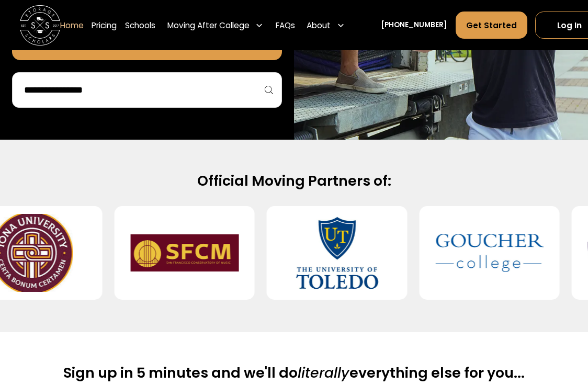 The width and height of the screenshot is (588, 385). What do you see at coordinates (489, 253) in the screenshot?
I see `img: Goucher College` at bounding box center [489, 253].